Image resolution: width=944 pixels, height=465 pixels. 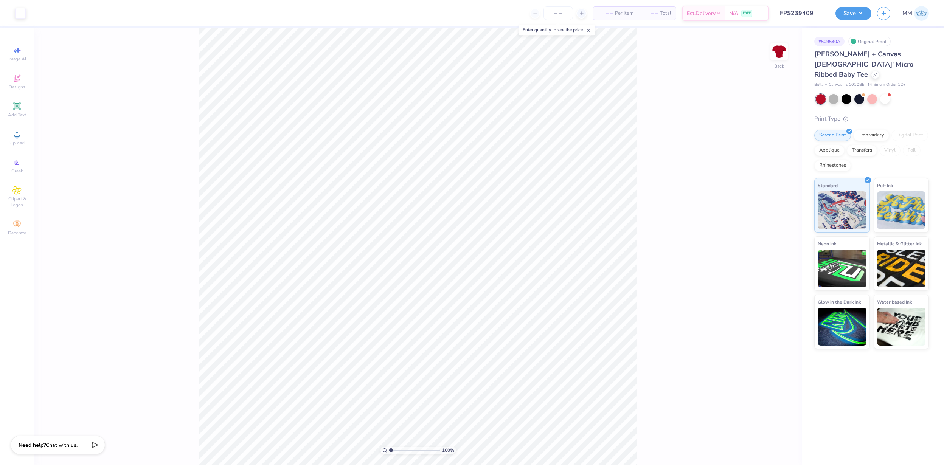 I want to click on span: Add Text, so click(x=17, y=115).